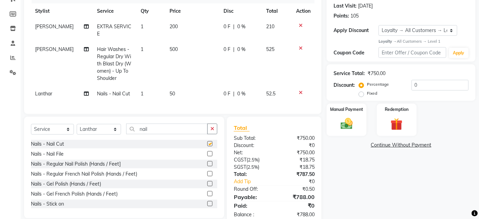  Describe the element at coordinates (47, 154) in the screenshot. I see `div: Nails - Nail File` at that location.